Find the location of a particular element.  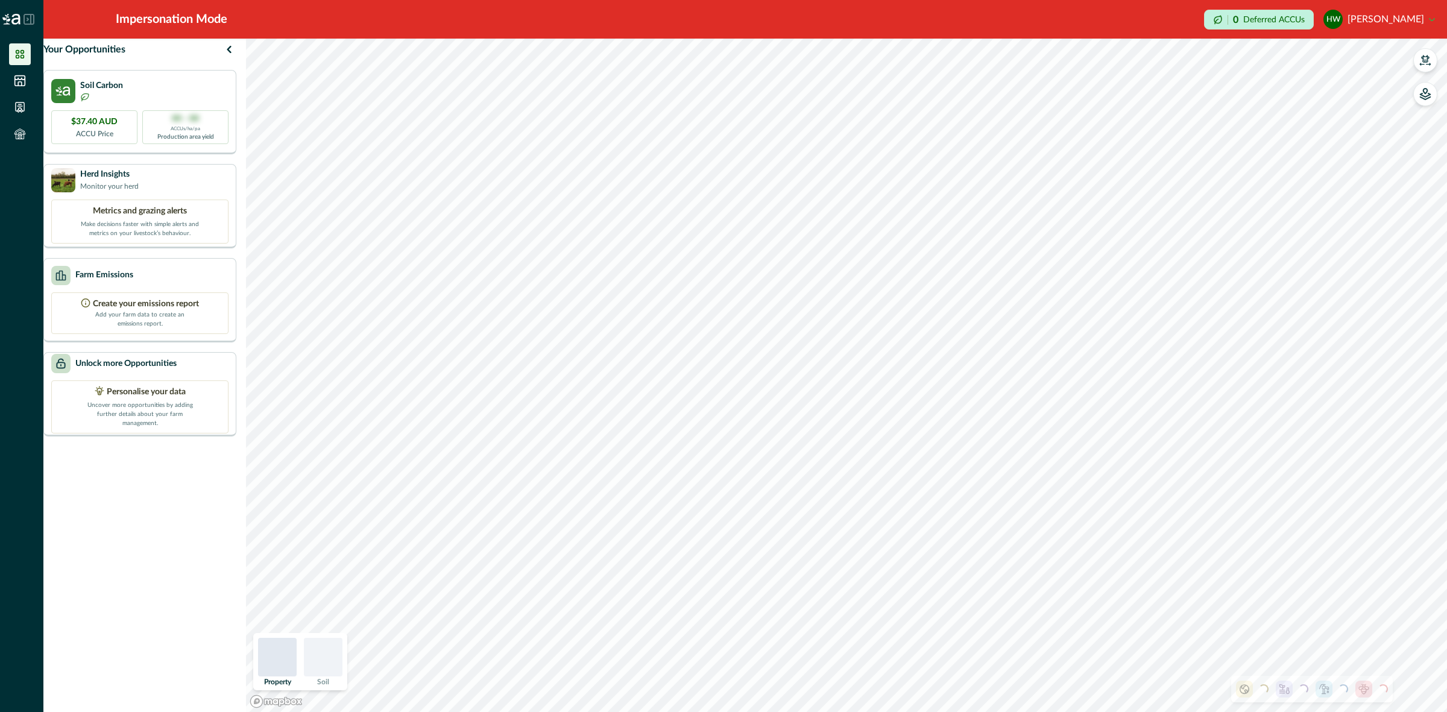

p: Production area yield is located at coordinates (186, 137).